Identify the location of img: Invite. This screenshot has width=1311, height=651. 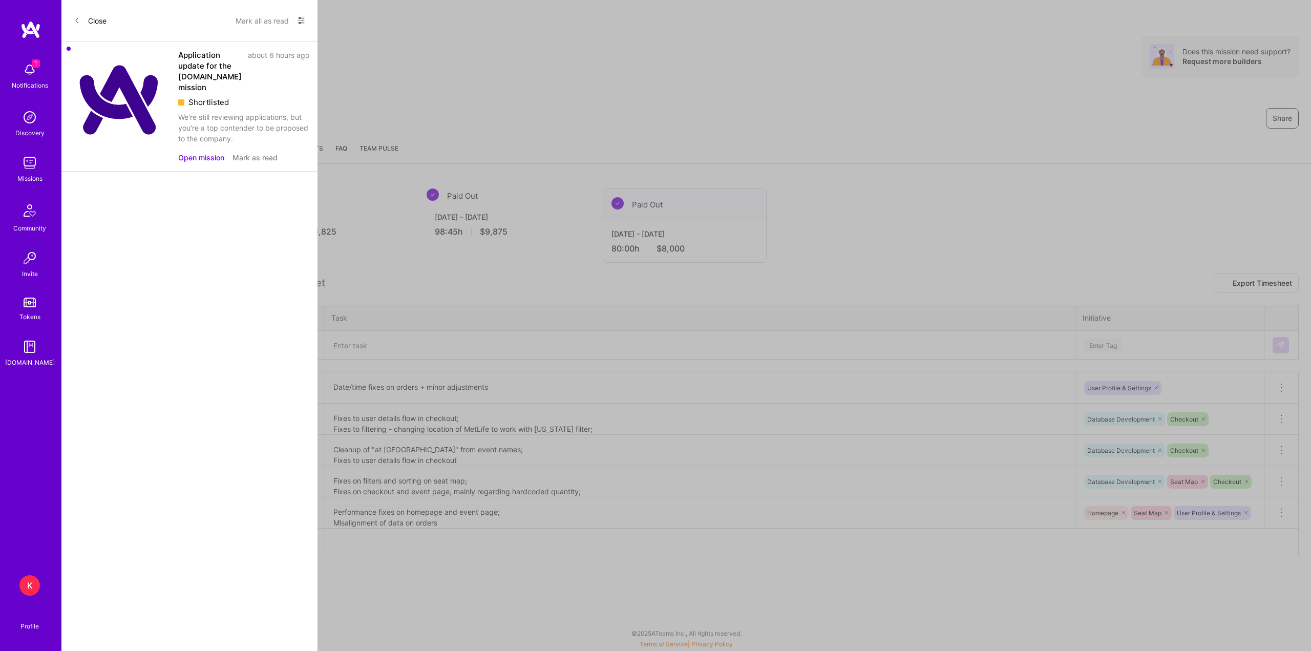
(30, 258).